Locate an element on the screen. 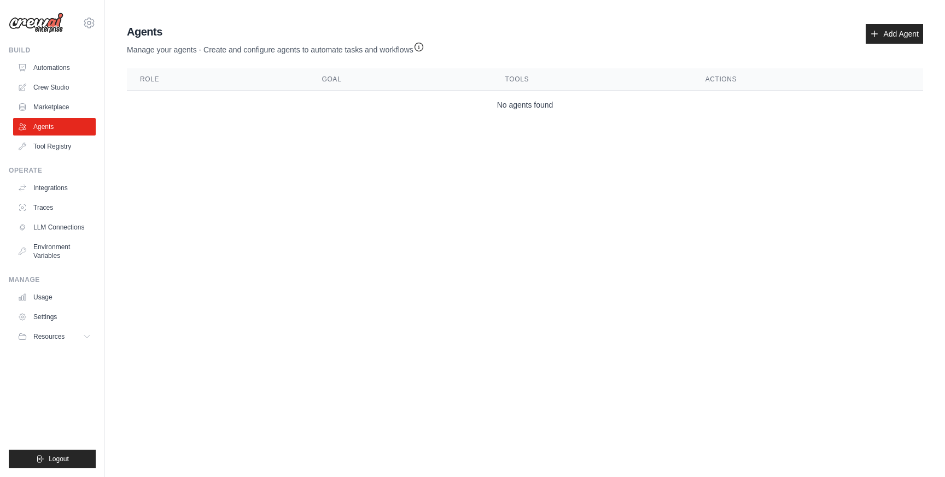 The width and height of the screenshot is (945, 477). button: Logout is located at coordinates (52, 459).